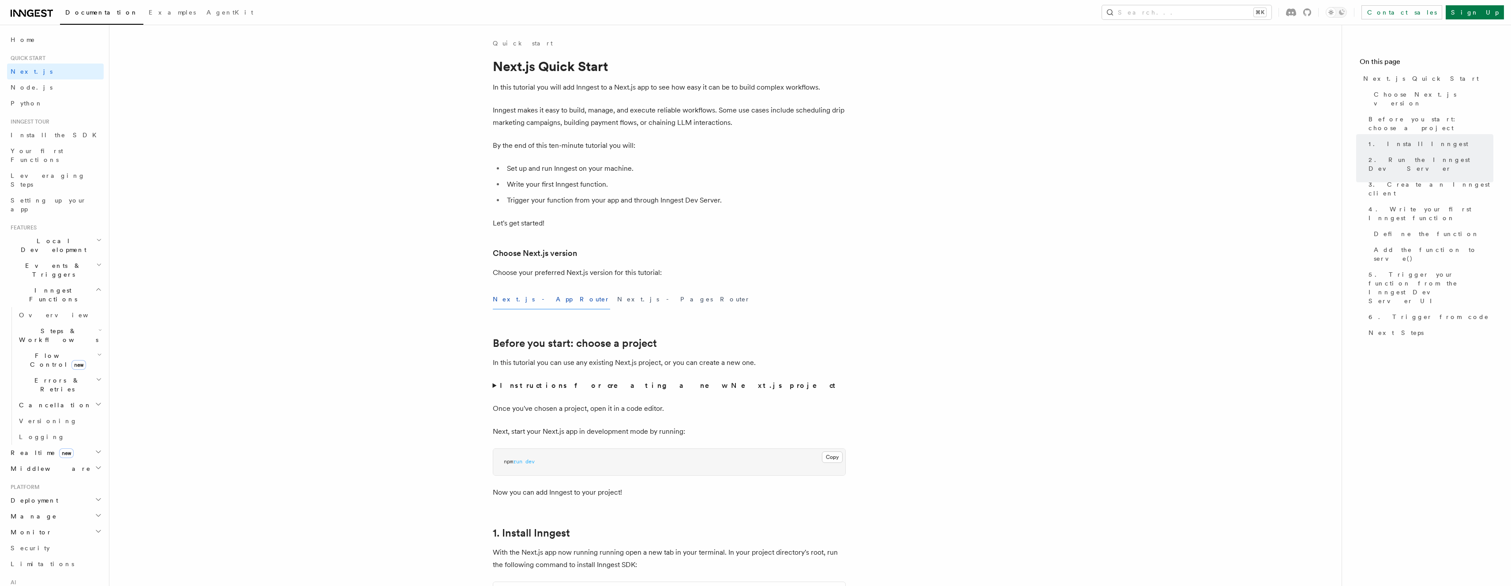  What do you see at coordinates (1187, 12) in the screenshot?
I see `button: Search...⌘K` at bounding box center [1187, 12].